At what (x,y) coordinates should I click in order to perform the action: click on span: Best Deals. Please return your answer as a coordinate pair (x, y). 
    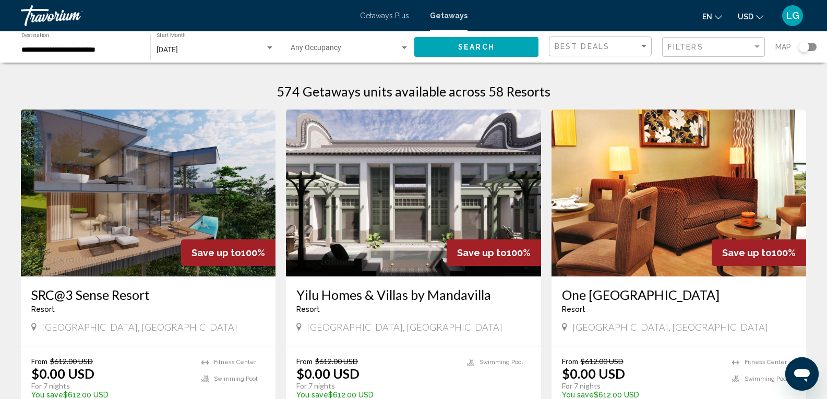
    Looking at the image, I should click on (582, 46).